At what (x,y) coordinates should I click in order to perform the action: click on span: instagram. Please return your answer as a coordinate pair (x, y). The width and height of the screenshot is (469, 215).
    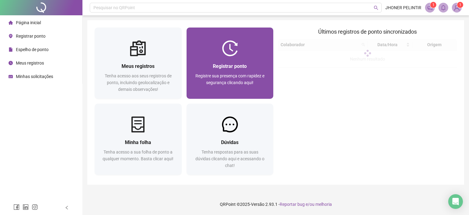
    Looking at the image, I should click on (35, 207).